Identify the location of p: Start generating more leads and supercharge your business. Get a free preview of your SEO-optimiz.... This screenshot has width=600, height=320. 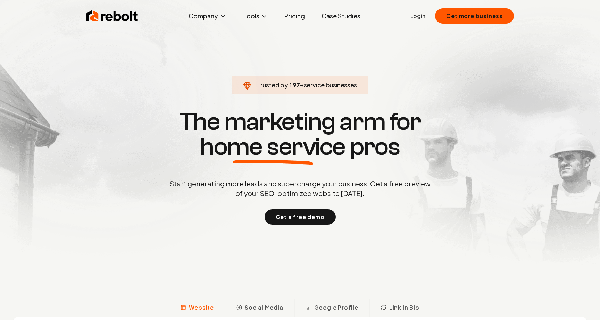
(300, 189).